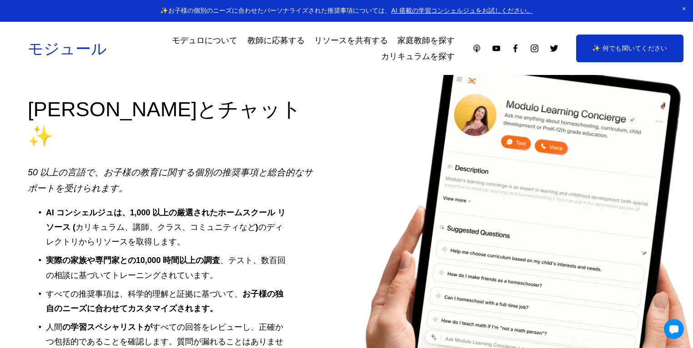 The height and width of the screenshot is (348, 693). Describe the element at coordinates (276, 40) in the screenshot. I see `font: 教師に応募する` at that location.